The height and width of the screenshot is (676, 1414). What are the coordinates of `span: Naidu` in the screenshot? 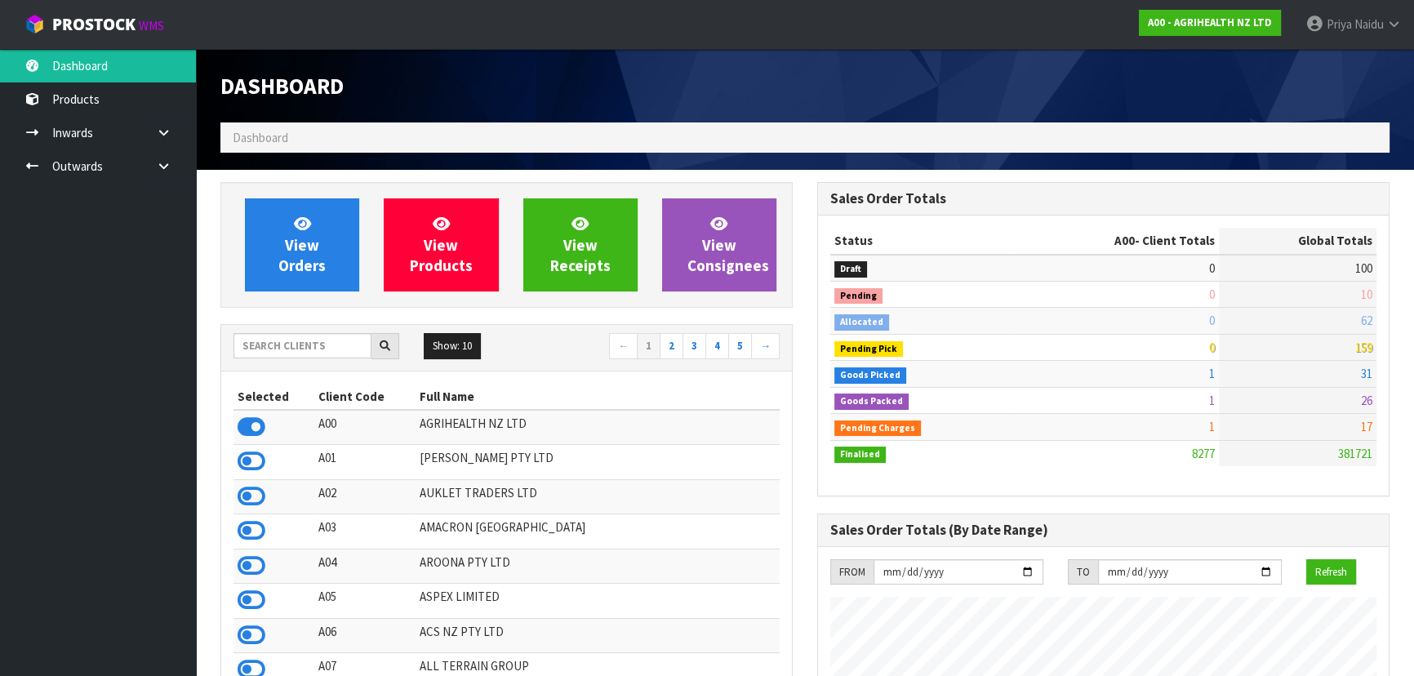 It's located at (1369, 24).